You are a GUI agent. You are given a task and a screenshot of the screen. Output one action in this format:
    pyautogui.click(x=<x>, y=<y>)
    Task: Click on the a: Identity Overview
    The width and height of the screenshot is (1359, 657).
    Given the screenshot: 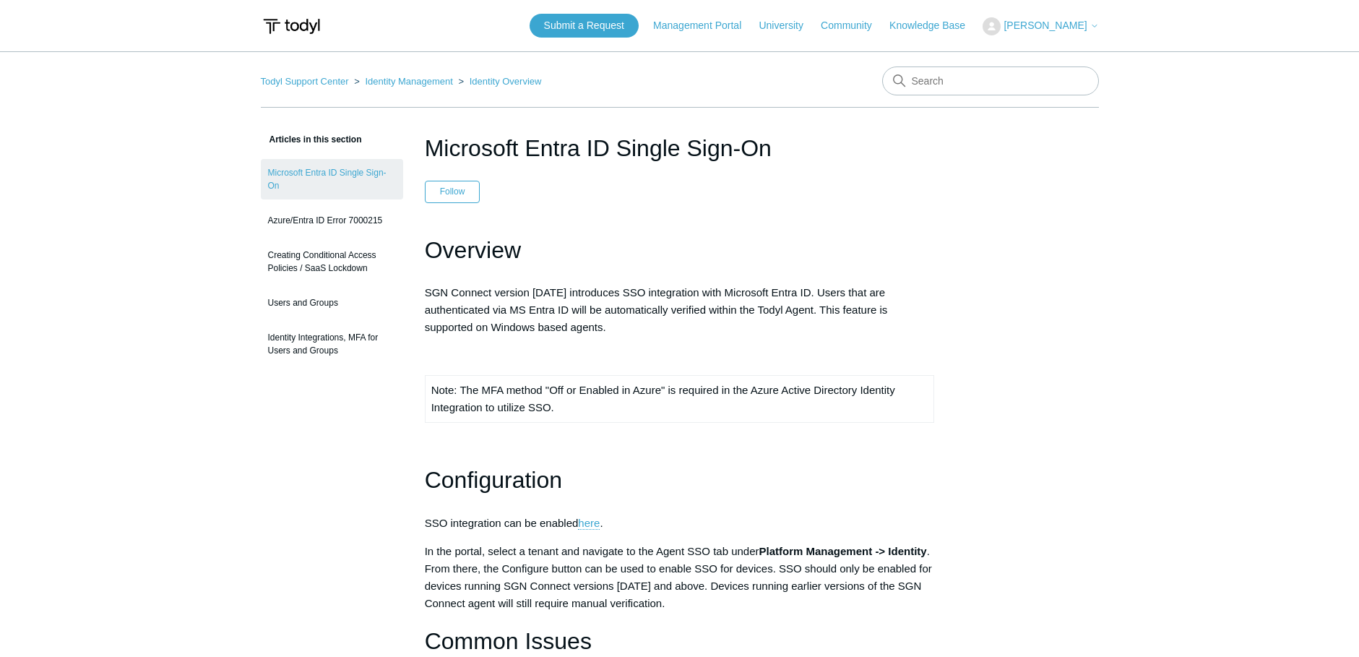 What is the action you would take?
    pyautogui.click(x=506, y=81)
    